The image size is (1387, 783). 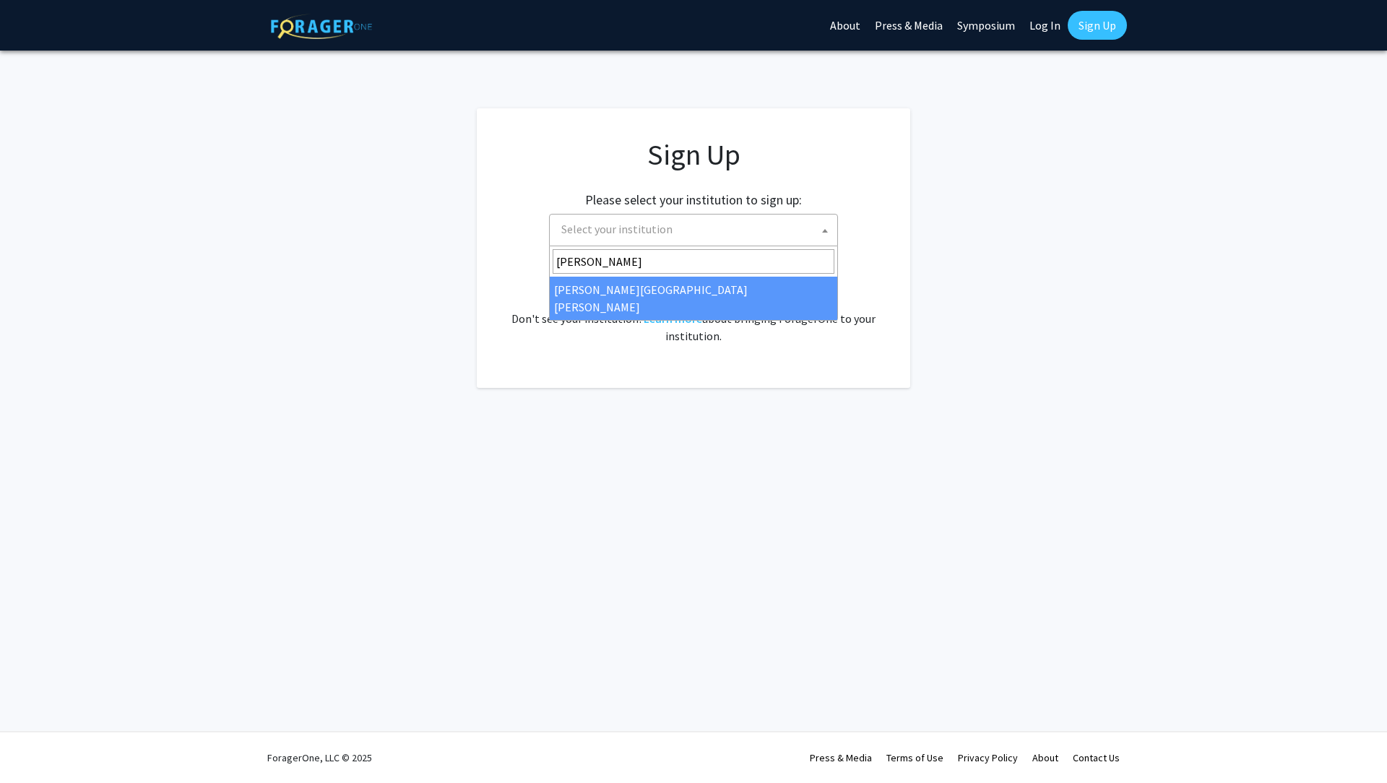 I want to click on input: Search, so click(x=693, y=261).